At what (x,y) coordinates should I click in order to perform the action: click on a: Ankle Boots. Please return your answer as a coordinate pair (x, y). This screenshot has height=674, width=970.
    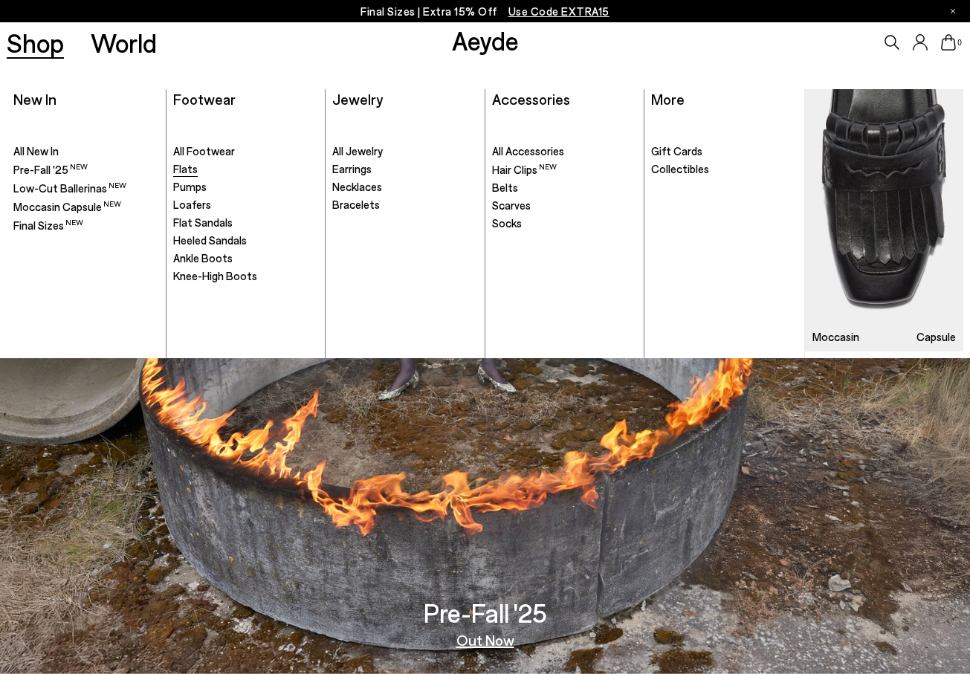
    Looking at the image, I should click on (246, 259).